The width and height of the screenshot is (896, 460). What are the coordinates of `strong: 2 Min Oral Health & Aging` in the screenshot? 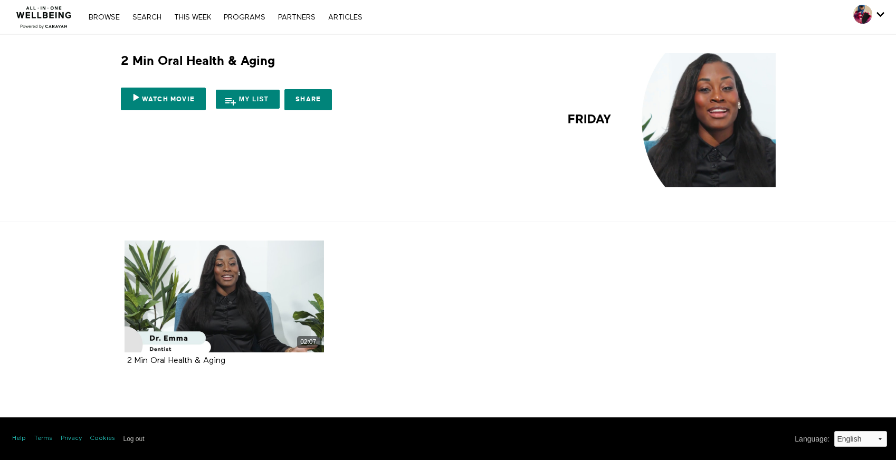 It's located at (176, 361).